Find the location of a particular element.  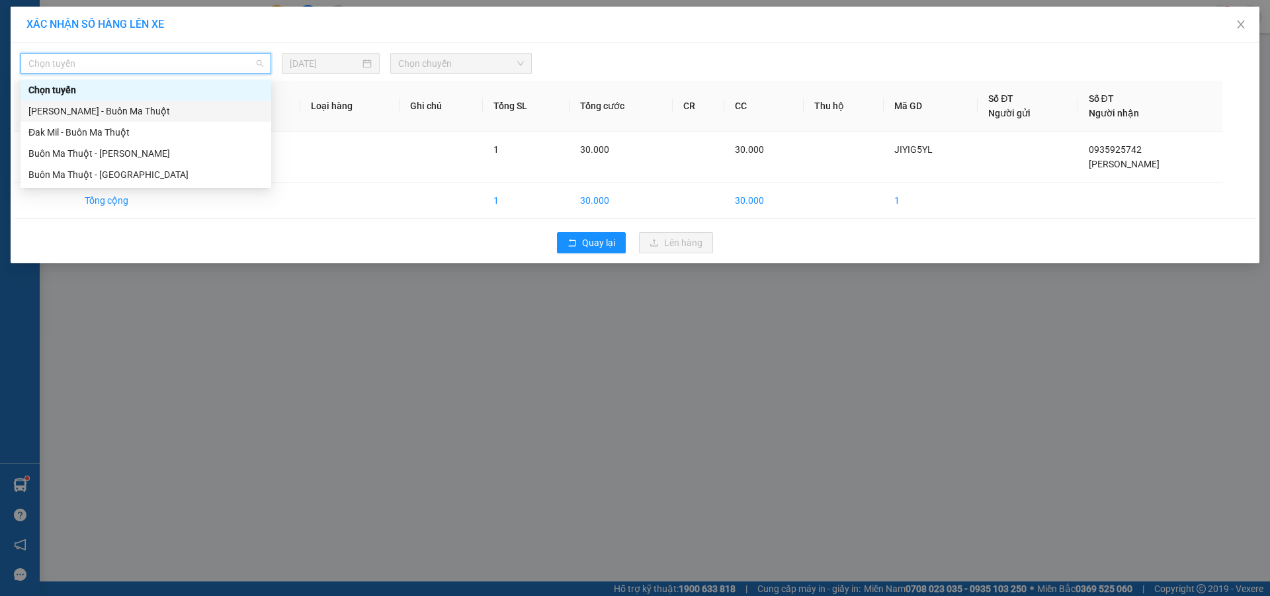

span: 1 is located at coordinates (496, 149).